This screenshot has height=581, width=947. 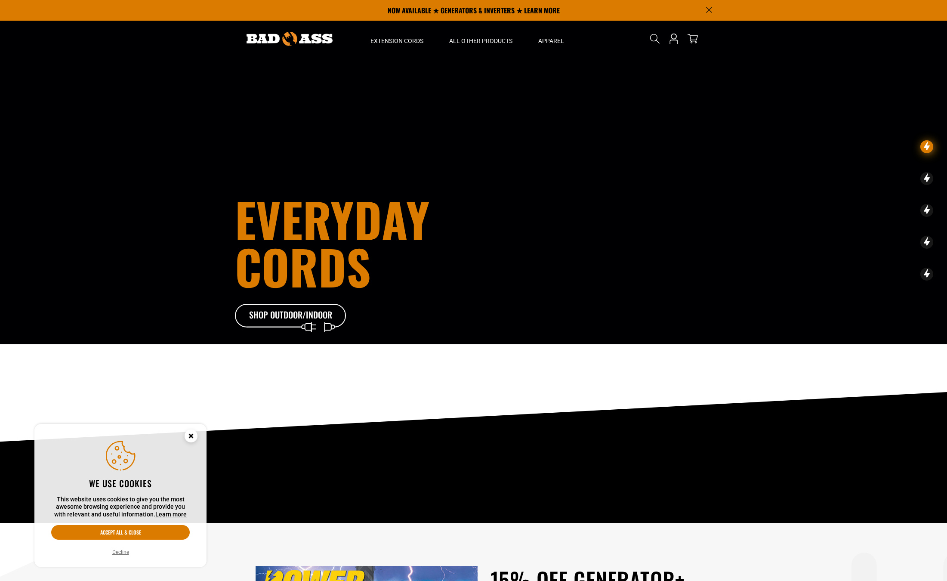 What do you see at coordinates (120, 552) in the screenshot?
I see `button: Decline` at bounding box center [120, 552].